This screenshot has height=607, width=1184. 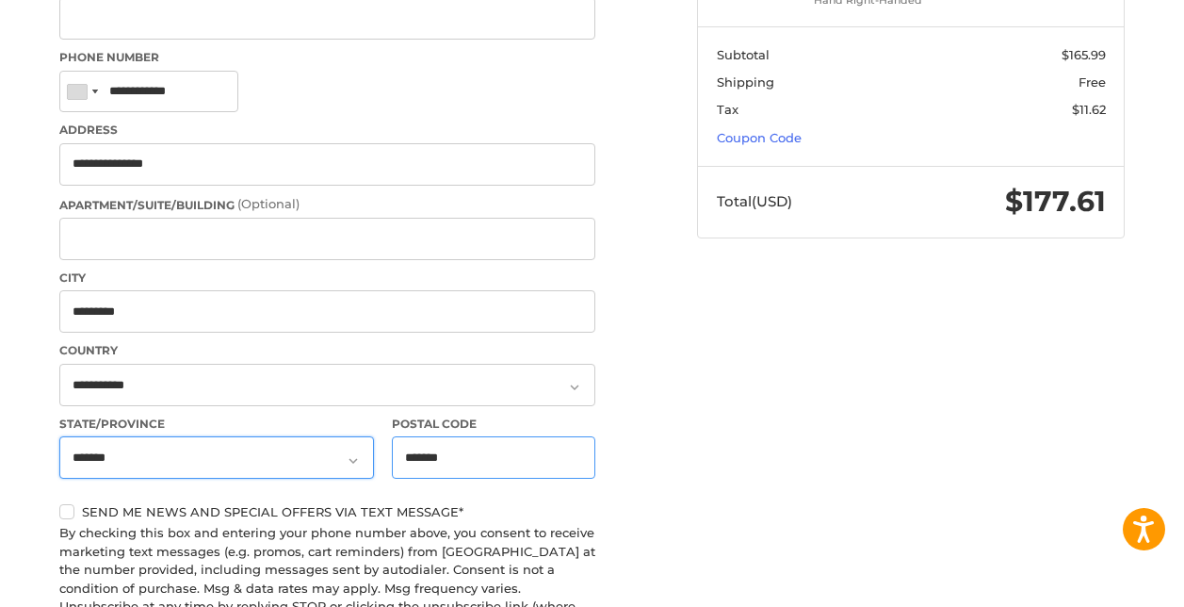 What do you see at coordinates (327, 57) in the screenshot?
I see `label: Phone Number` at bounding box center [327, 57].